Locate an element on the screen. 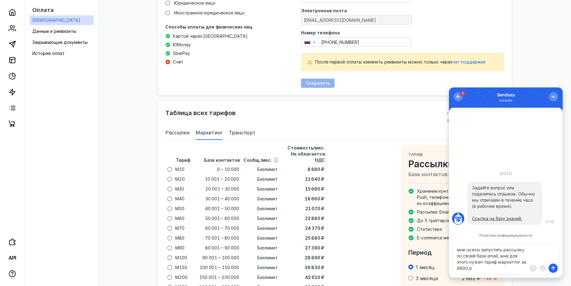 Image resolution: width=571 pixels, height=286 pixels. span: 3 месяца is located at coordinates (426, 279).